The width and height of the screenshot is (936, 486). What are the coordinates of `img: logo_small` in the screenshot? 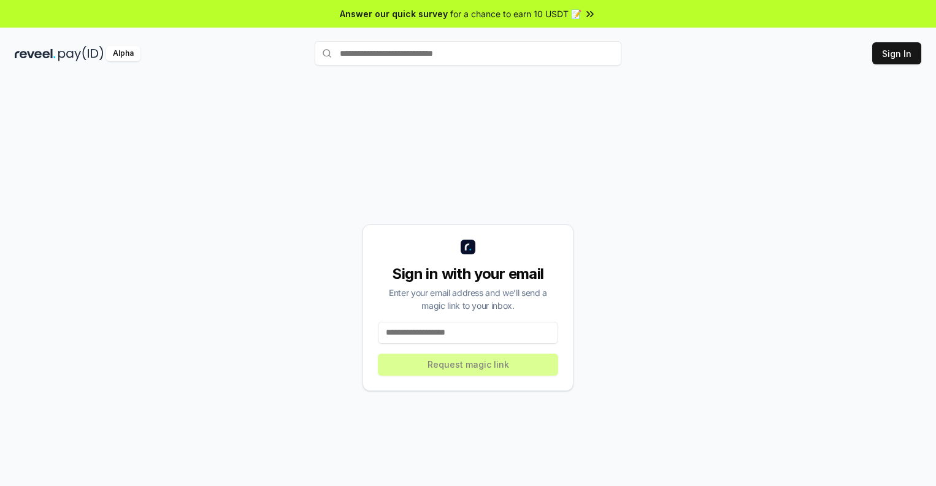 It's located at (468, 247).